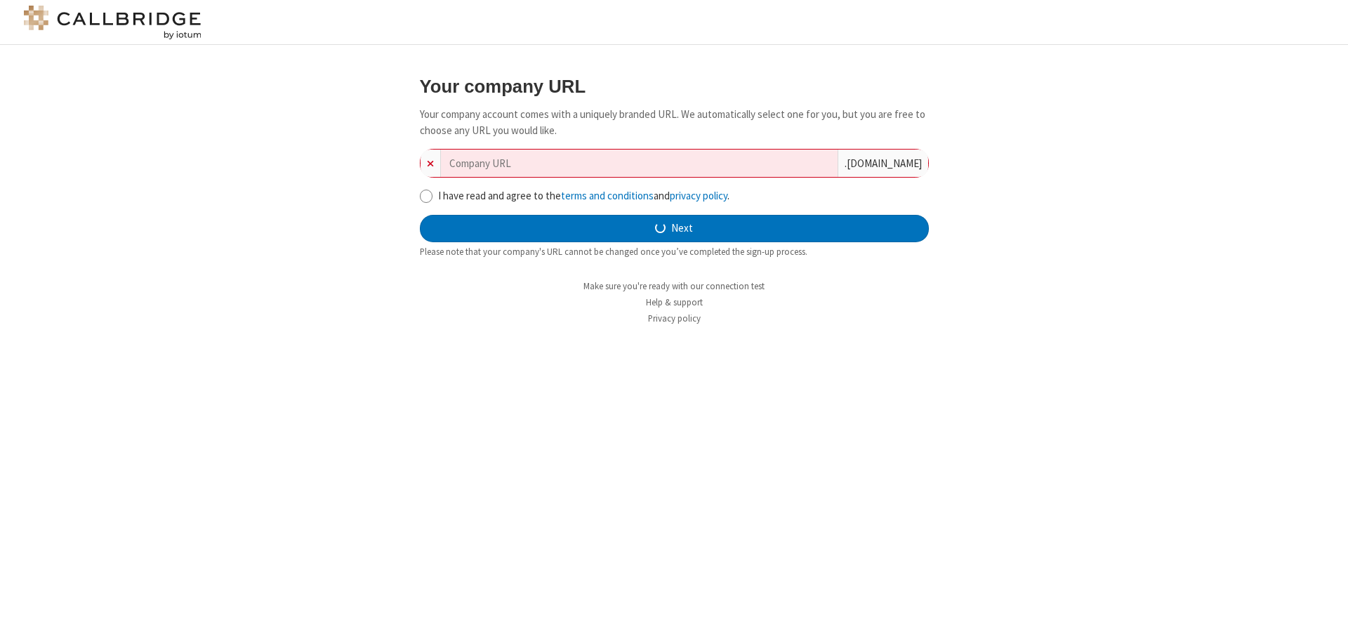 This screenshot has height=627, width=1348. Describe the element at coordinates (698, 195) in the screenshot. I see `a: privacy policy` at that location.